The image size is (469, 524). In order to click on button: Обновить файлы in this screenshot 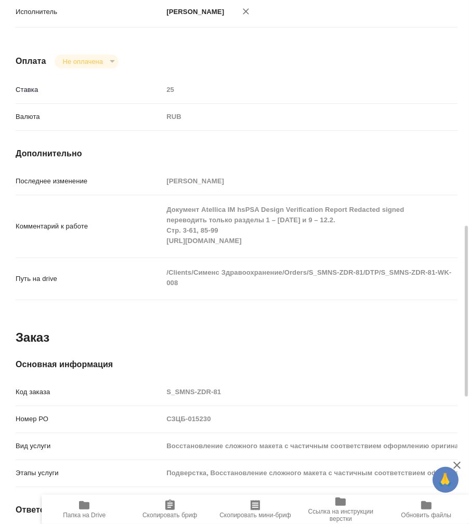, I will do `click(426, 510)`.